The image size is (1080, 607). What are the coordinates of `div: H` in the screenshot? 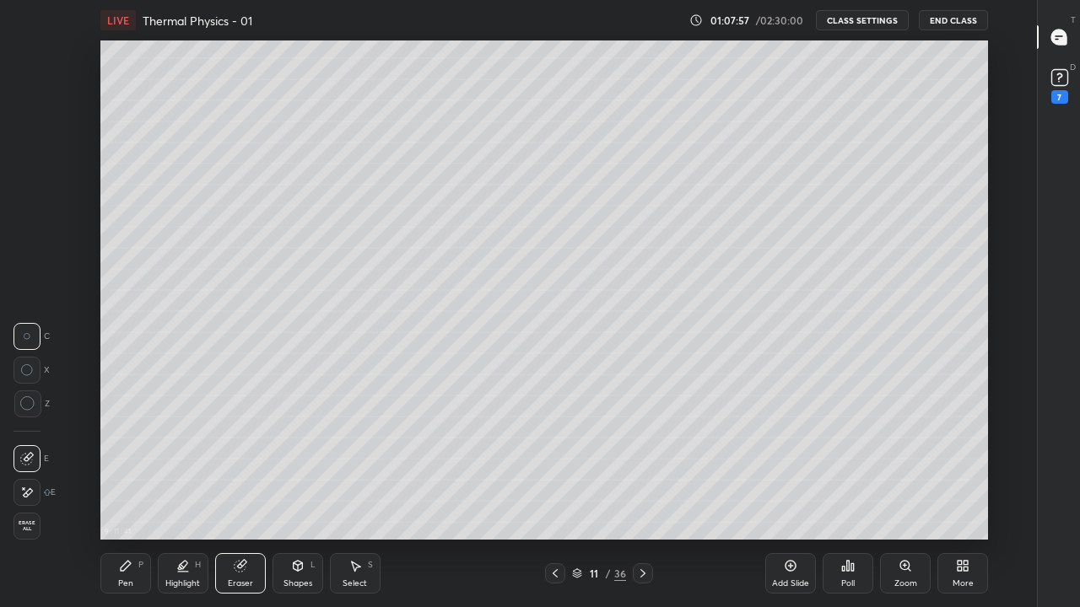 It's located at (197, 565).